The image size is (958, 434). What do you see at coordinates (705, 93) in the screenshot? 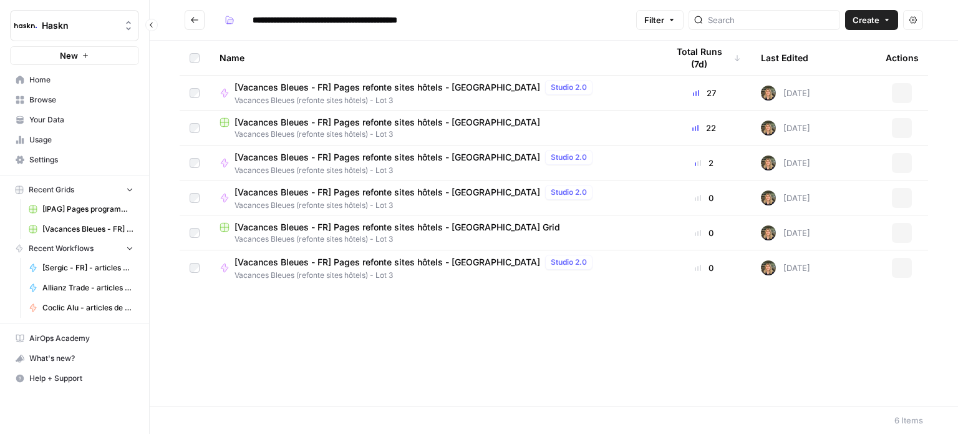
I see `div: 27` at bounding box center [705, 93].